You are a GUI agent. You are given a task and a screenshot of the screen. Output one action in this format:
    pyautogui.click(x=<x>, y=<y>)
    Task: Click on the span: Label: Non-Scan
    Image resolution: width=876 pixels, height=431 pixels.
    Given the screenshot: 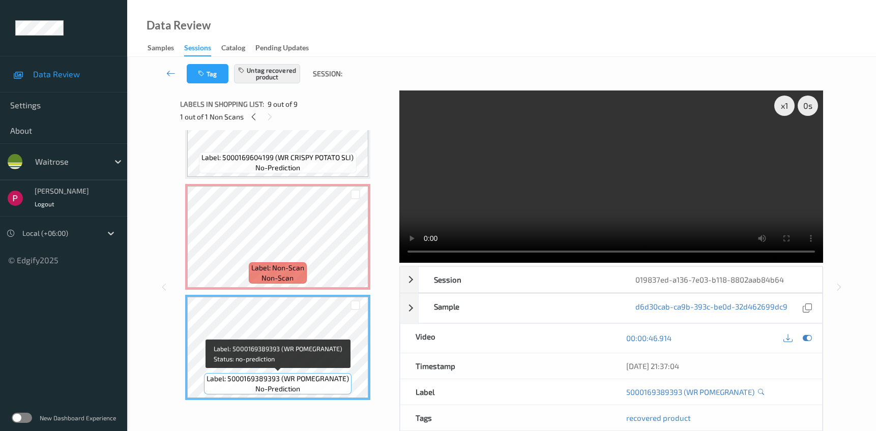 What is the action you would take?
    pyautogui.click(x=278, y=268)
    